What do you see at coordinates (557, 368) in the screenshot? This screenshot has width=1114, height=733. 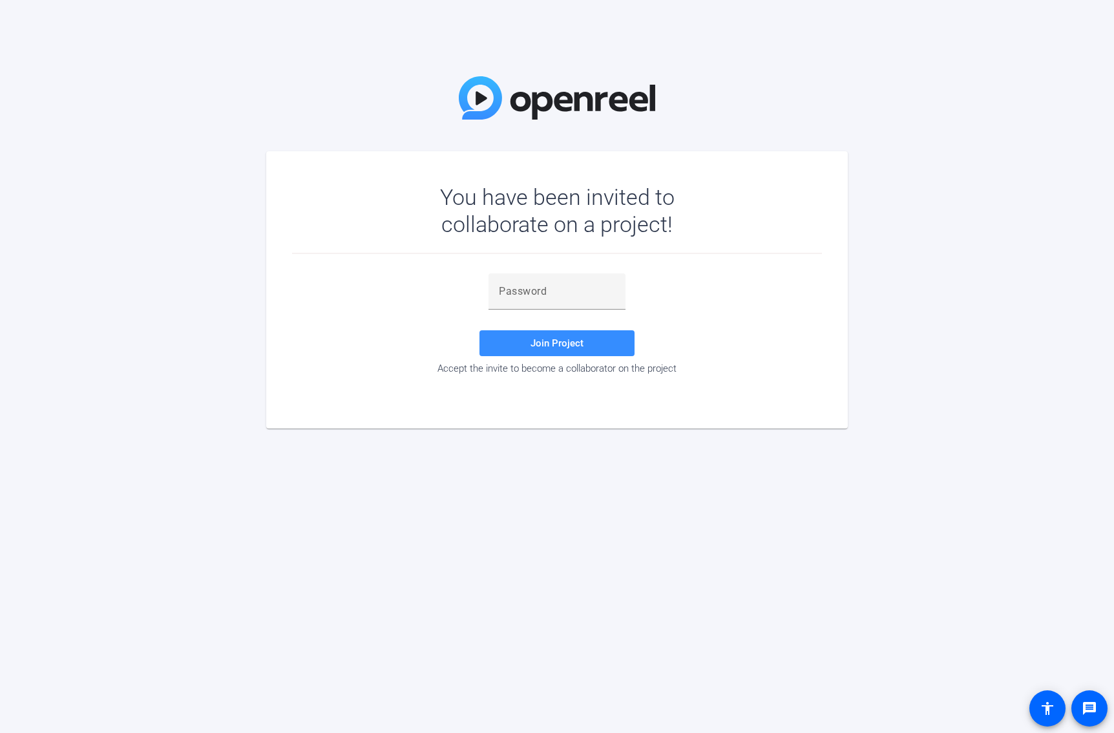 I see `div: Accept the invite to become a collaborator on the project` at bounding box center [557, 368].